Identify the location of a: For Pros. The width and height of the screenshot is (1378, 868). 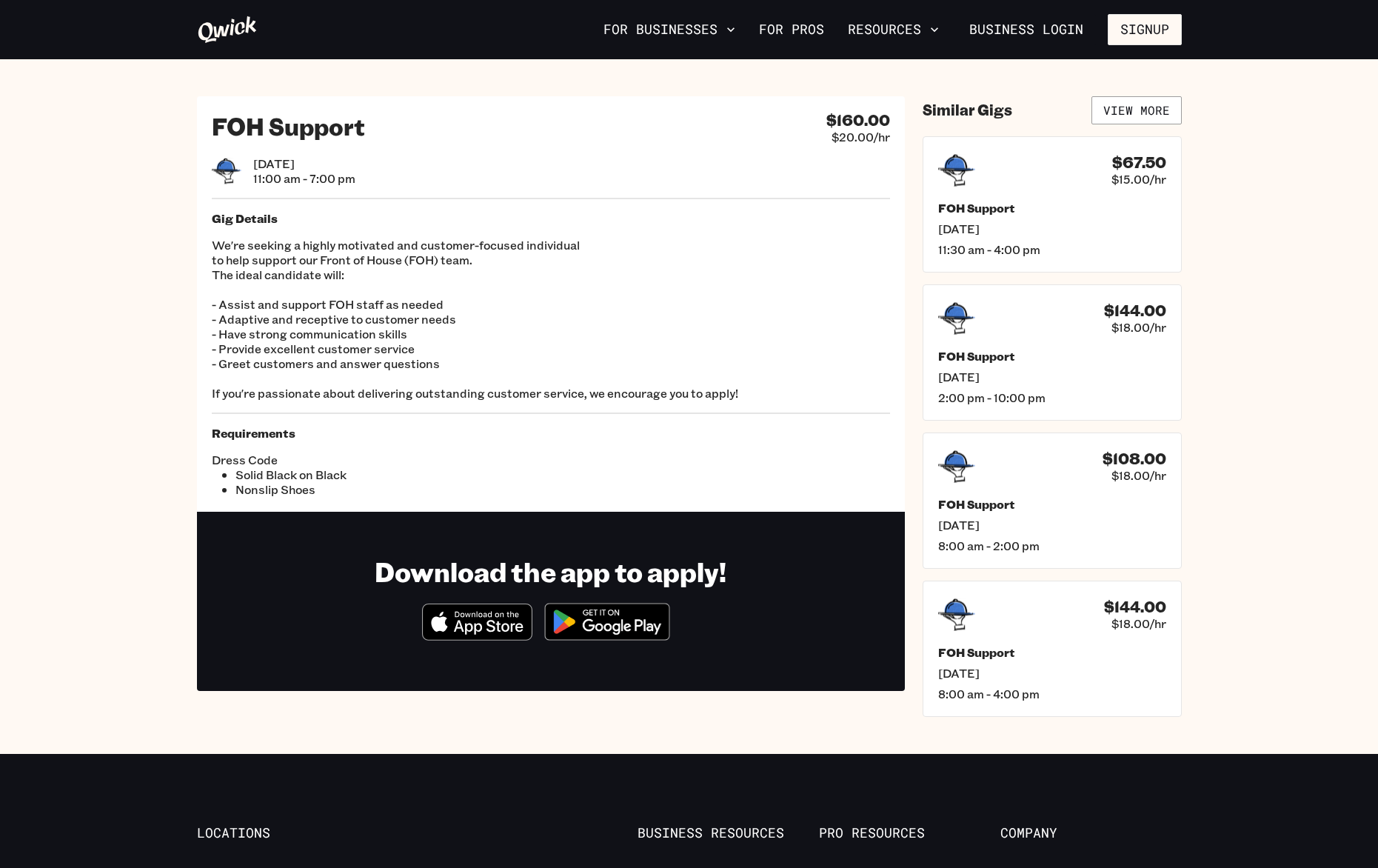
(791, 30).